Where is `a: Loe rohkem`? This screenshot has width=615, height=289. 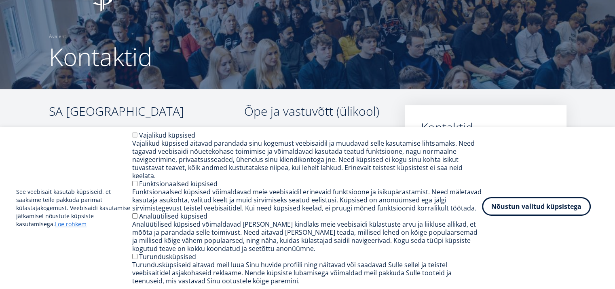
a: Loe rohkem is located at coordinates (71, 224).